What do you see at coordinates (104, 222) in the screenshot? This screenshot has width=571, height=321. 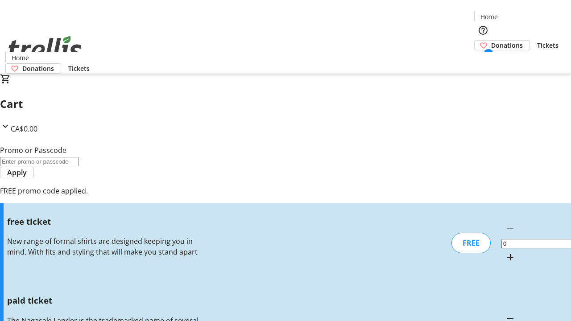 I see `h3: free ticket` at bounding box center [104, 222].